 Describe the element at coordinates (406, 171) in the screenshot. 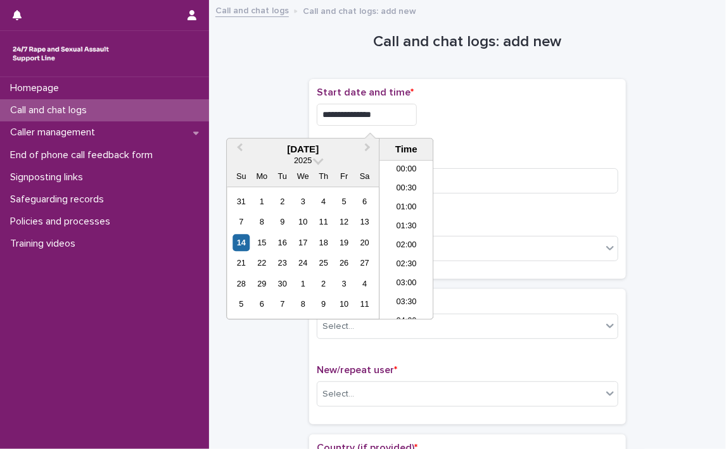

I see `li: 00:00` at that location.